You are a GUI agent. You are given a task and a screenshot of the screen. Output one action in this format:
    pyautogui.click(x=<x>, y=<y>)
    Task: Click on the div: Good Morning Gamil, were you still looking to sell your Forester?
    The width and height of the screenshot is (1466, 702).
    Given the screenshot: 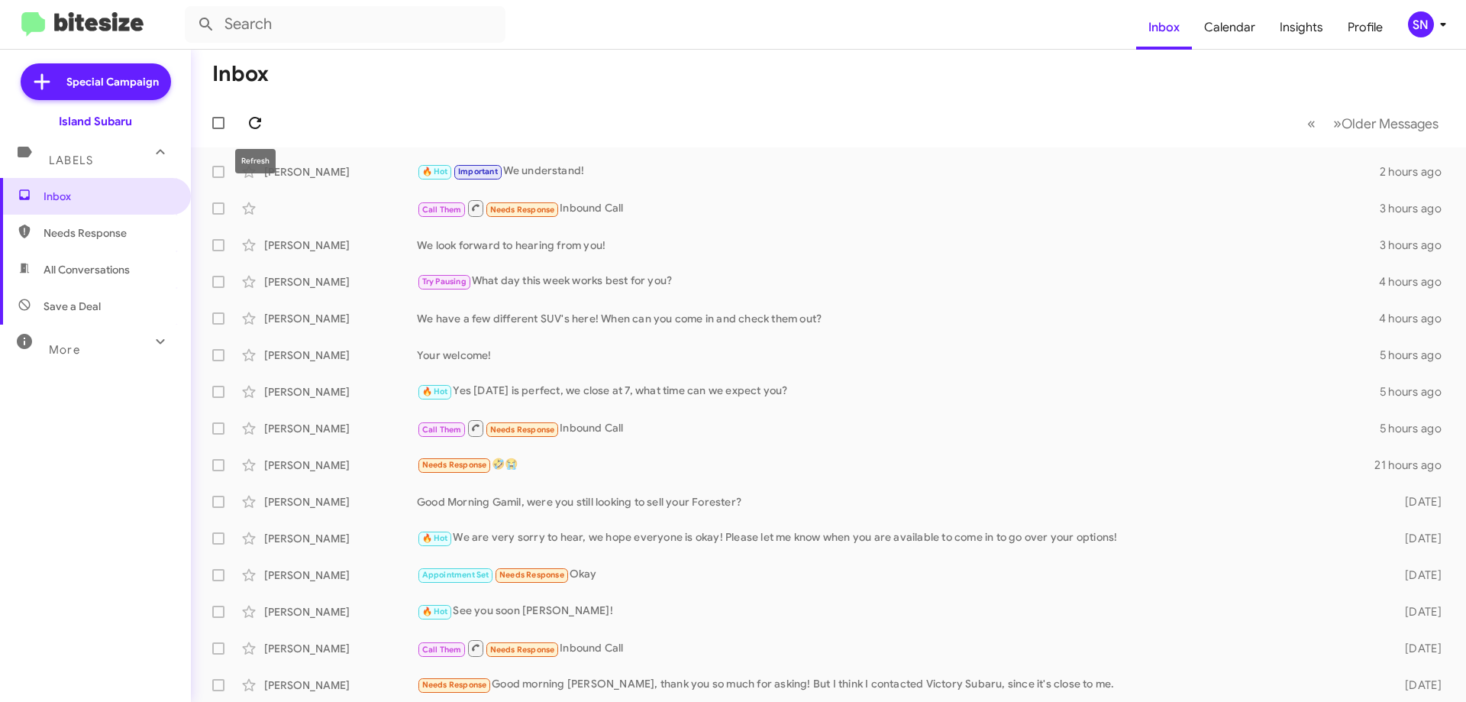 What is the action you would take?
    pyautogui.click(x=899, y=502)
    